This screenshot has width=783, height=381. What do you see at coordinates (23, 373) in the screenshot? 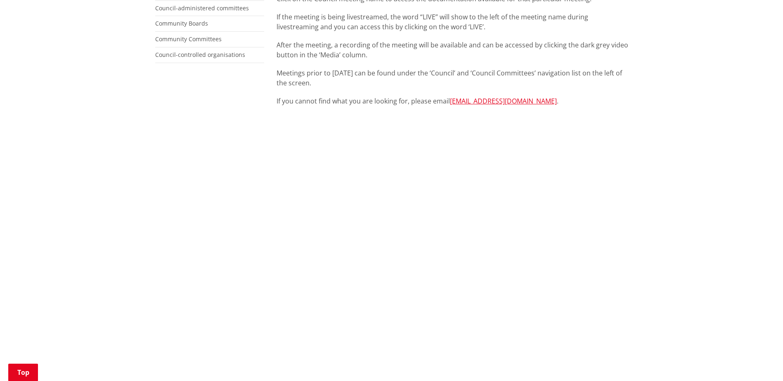
I see `a: Top` at bounding box center [23, 373].